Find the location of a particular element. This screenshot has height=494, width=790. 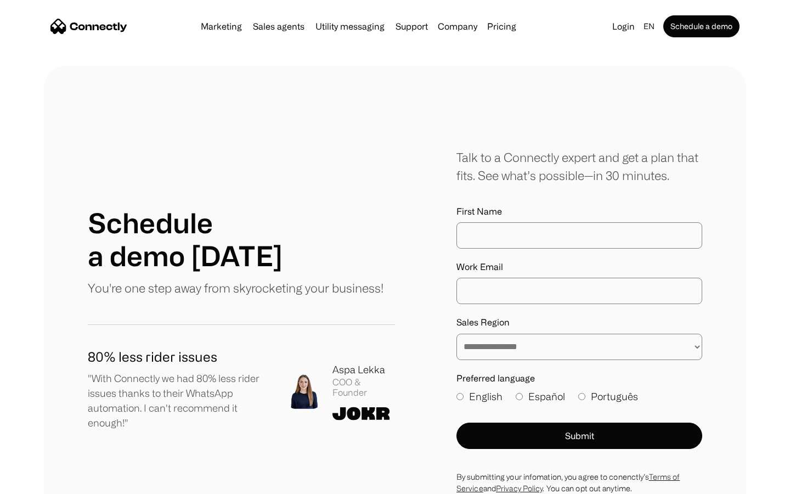

div: COO & Founder is located at coordinates (364, 387).